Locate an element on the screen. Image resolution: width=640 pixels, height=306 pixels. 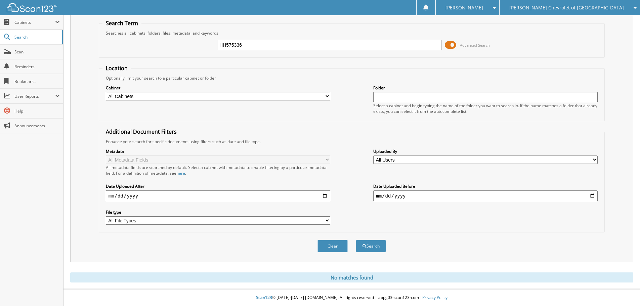
div: Searches all cabinets, folders, files, metadata, and keywords is located at coordinates (352, 33).